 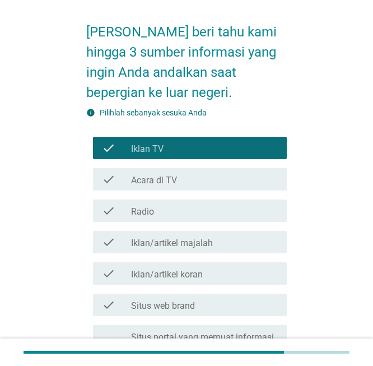 I want to click on i: info, so click(x=91, y=113).